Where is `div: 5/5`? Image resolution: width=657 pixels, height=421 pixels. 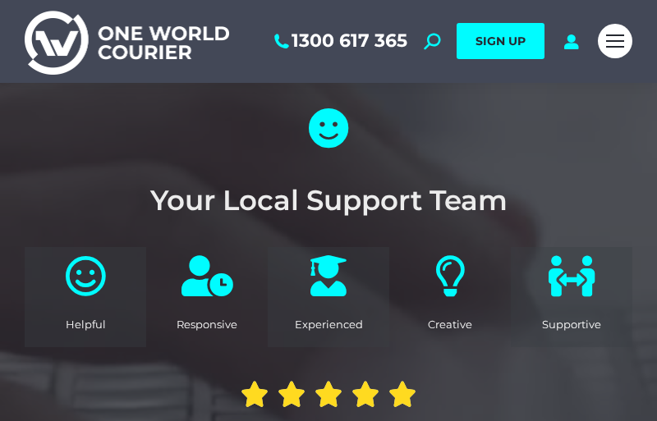 div: 5/5 is located at coordinates (328, 394).